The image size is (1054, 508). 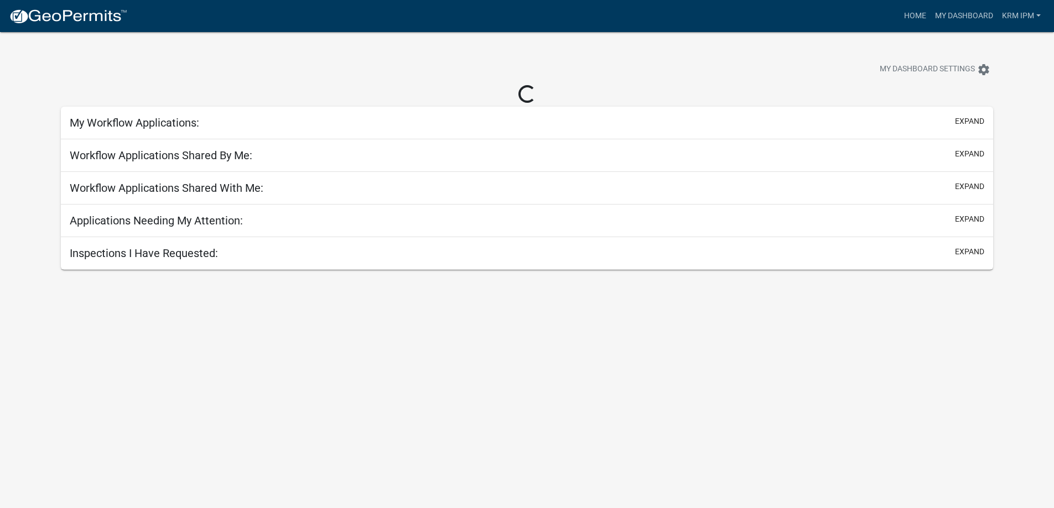 What do you see at coordinates (144, 253) in the screenshot?
I see `h5: Inspections I Have Requested:` at bounding box center [144, 253].